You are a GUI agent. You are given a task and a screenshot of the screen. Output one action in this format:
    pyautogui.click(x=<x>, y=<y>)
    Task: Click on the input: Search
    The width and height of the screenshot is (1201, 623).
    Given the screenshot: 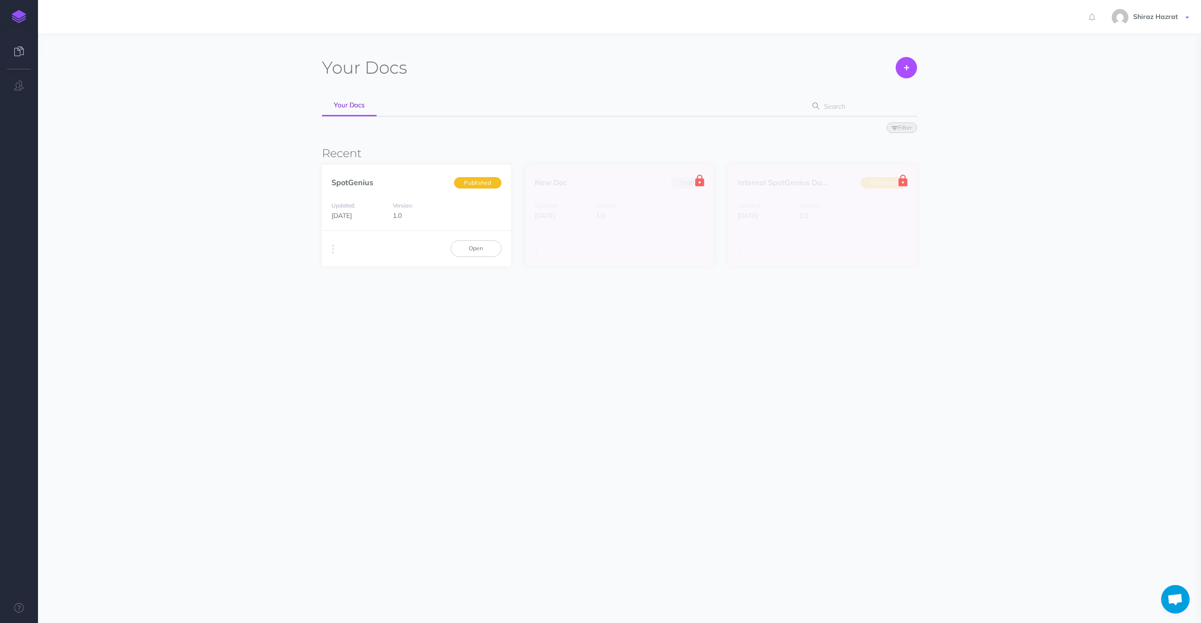 What is the action you would take?
    pyautogui.click(x=862, y=106)
    